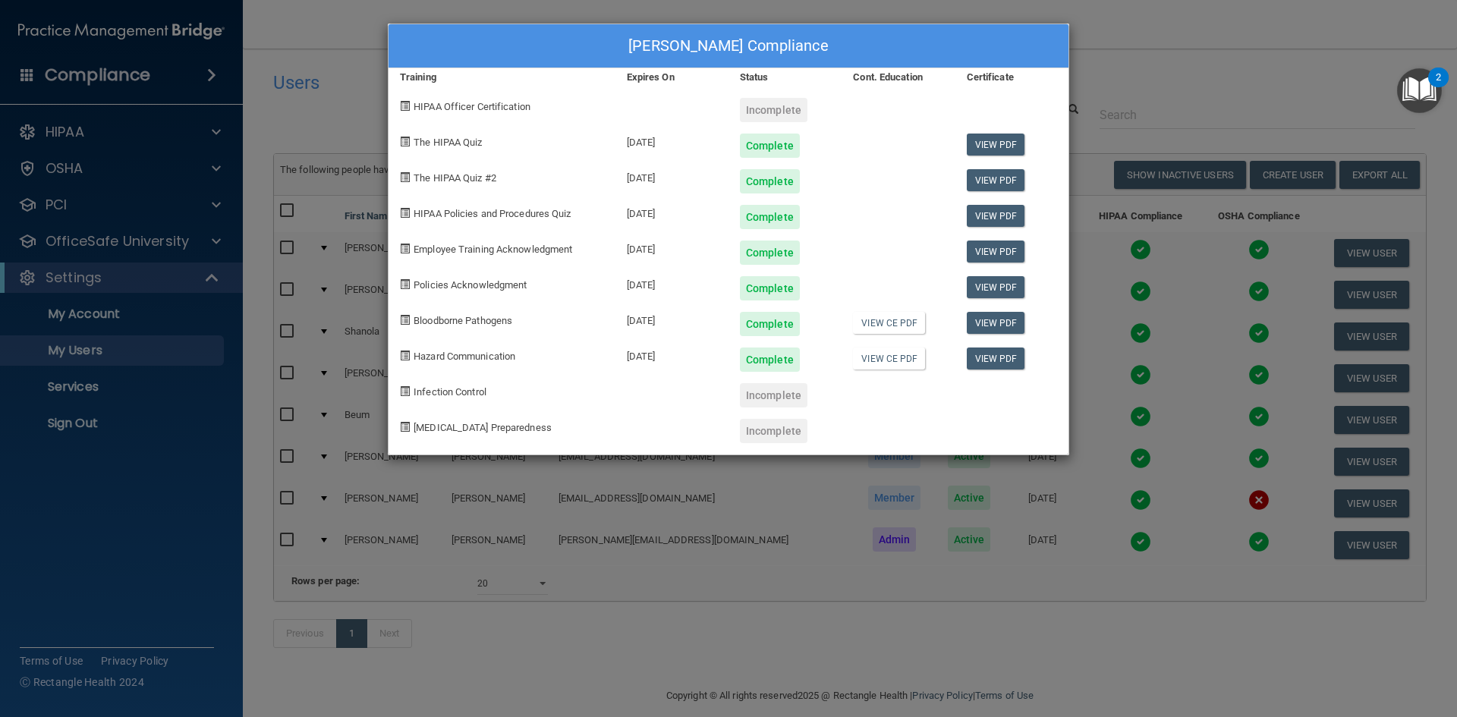  I want to click on div: Training, so click(502, 77).